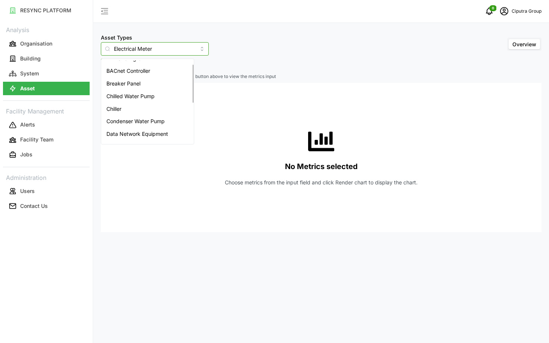 Image resolution: width=549 pixels, height=343 pixels. I want to click on span: Chiller, so click(114, 109).